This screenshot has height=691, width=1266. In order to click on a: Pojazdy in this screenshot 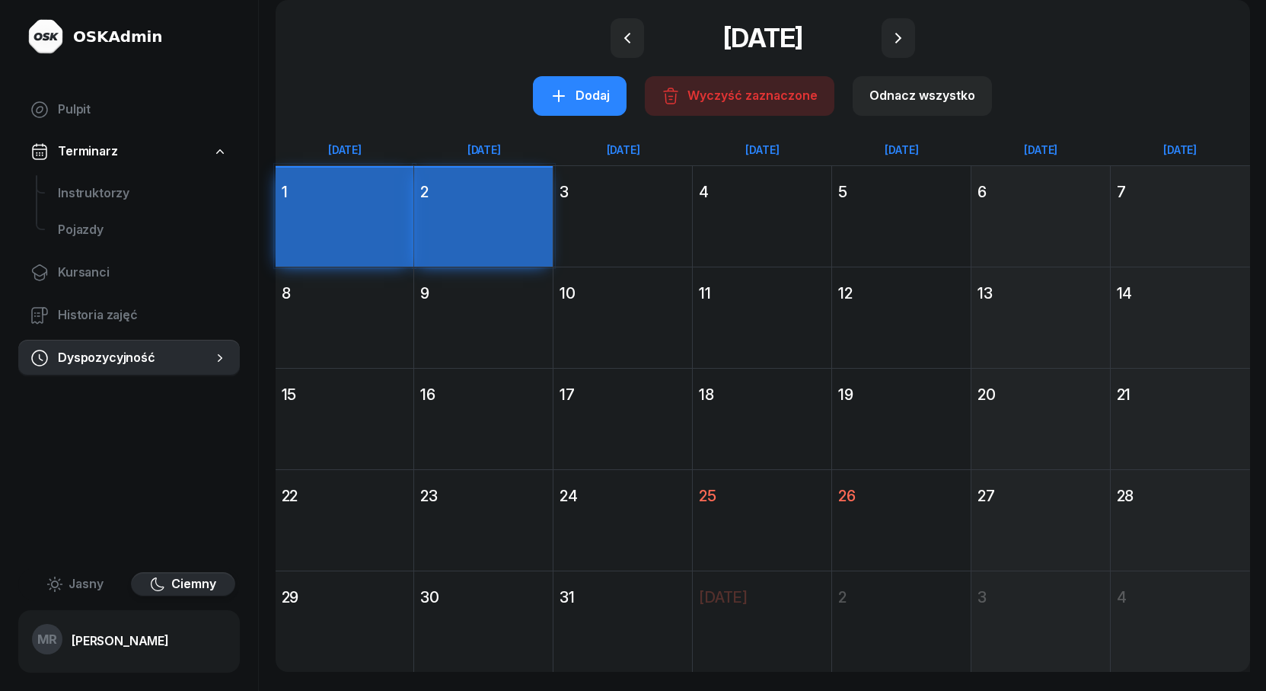, I will do `click(142, 230)`.